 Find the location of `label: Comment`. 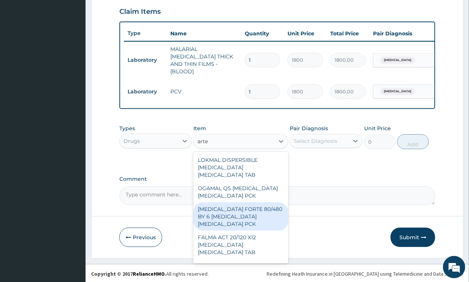

label: Comment is located at coordinates (277, 179).